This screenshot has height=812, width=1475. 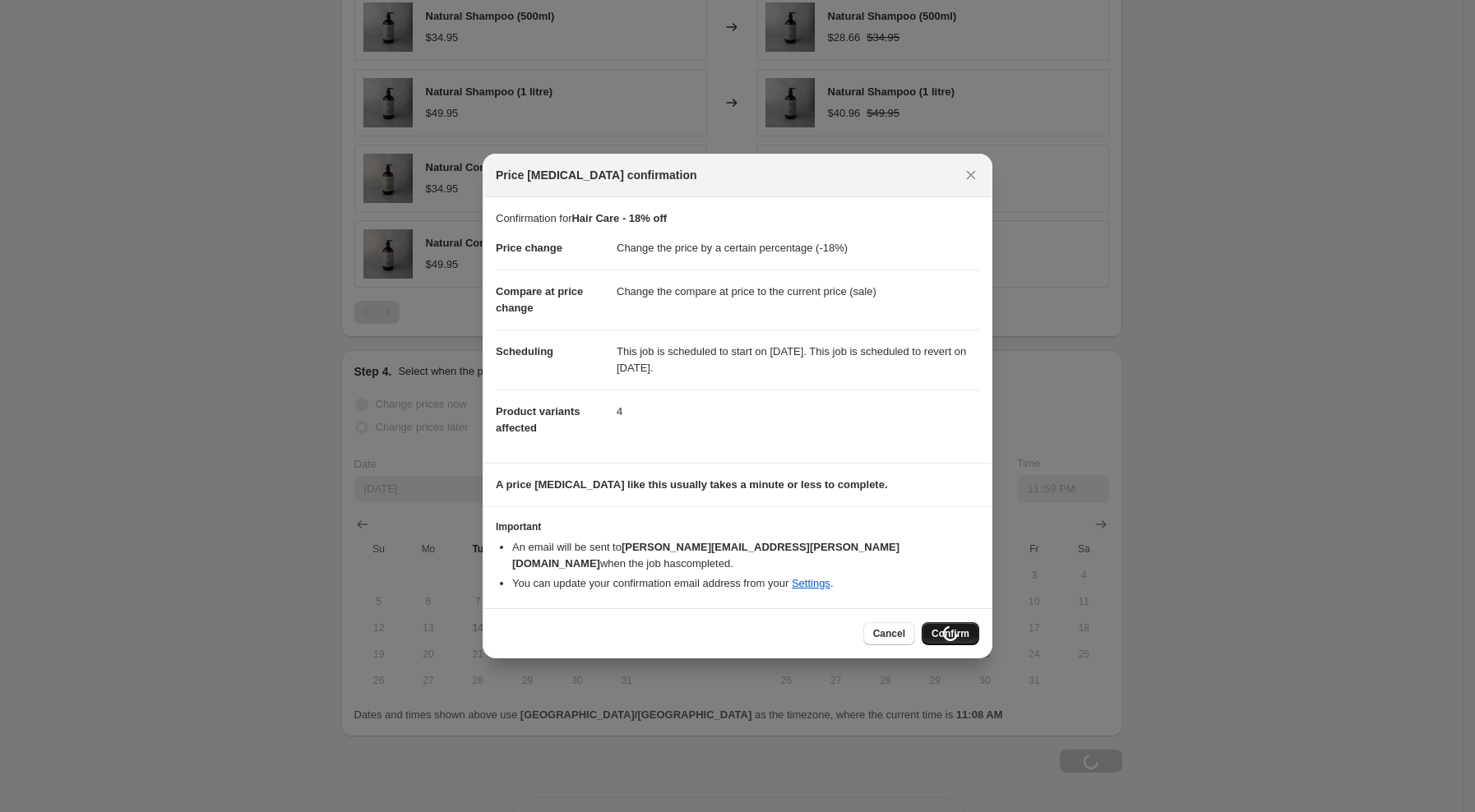 I want to click on span: Price change, so click(x=528, y=248).